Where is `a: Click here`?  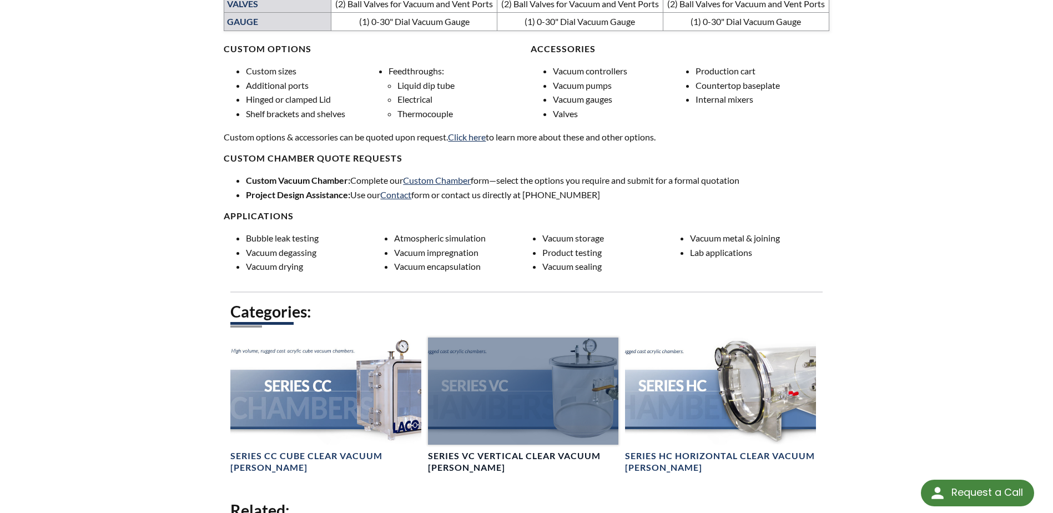 a: Click here is located at coordinates (467, 137).